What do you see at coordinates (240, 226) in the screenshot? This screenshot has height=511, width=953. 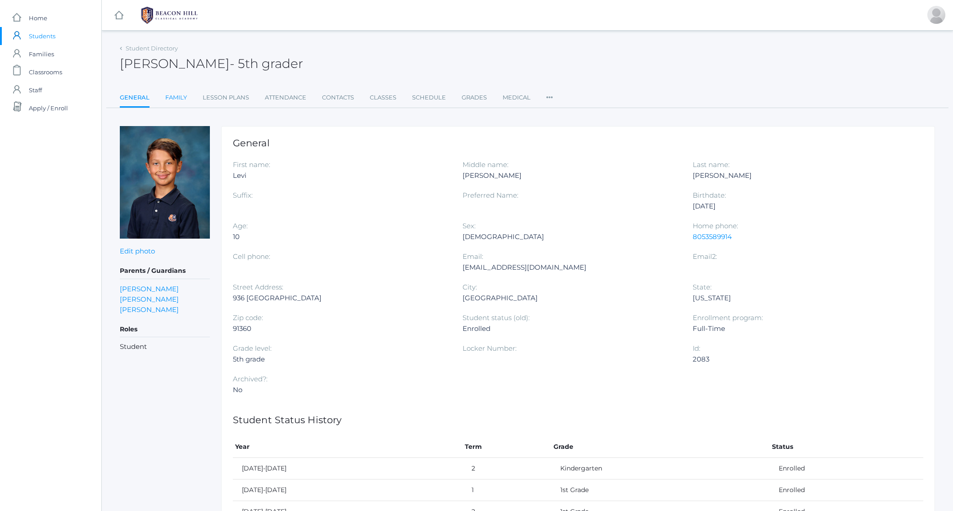 I see `label: Age:` at bounding box center [240, 226].